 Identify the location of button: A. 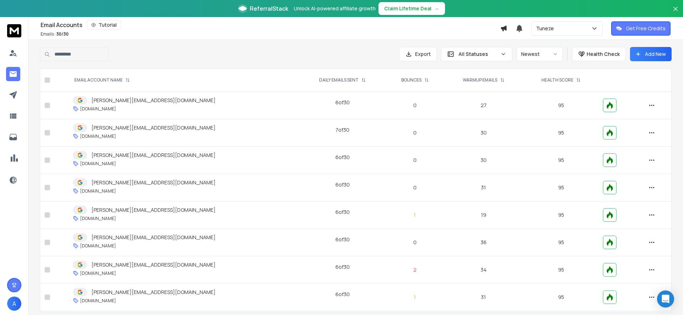
(14, 303).